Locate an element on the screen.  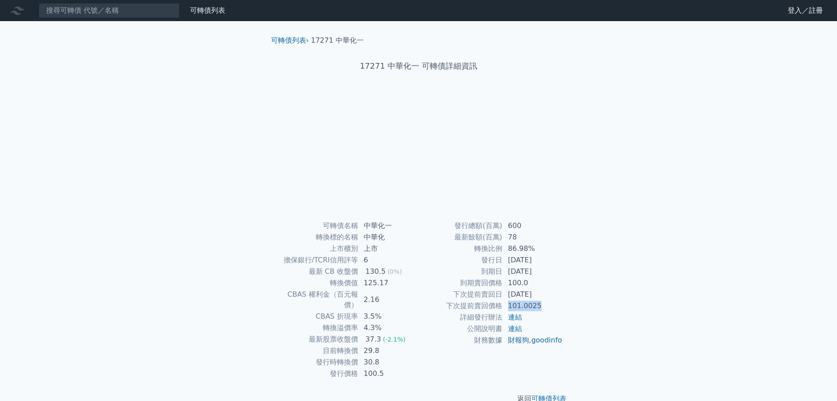
td: 下次提前賣回日 is located at coordinates (461, 294).